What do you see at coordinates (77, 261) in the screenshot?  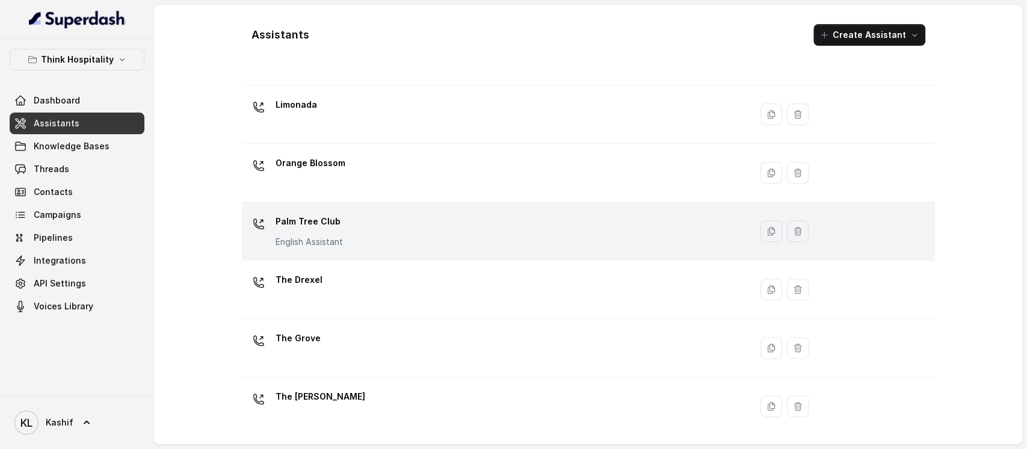 I see `a: Integrations` at bounding box center [77, 261].